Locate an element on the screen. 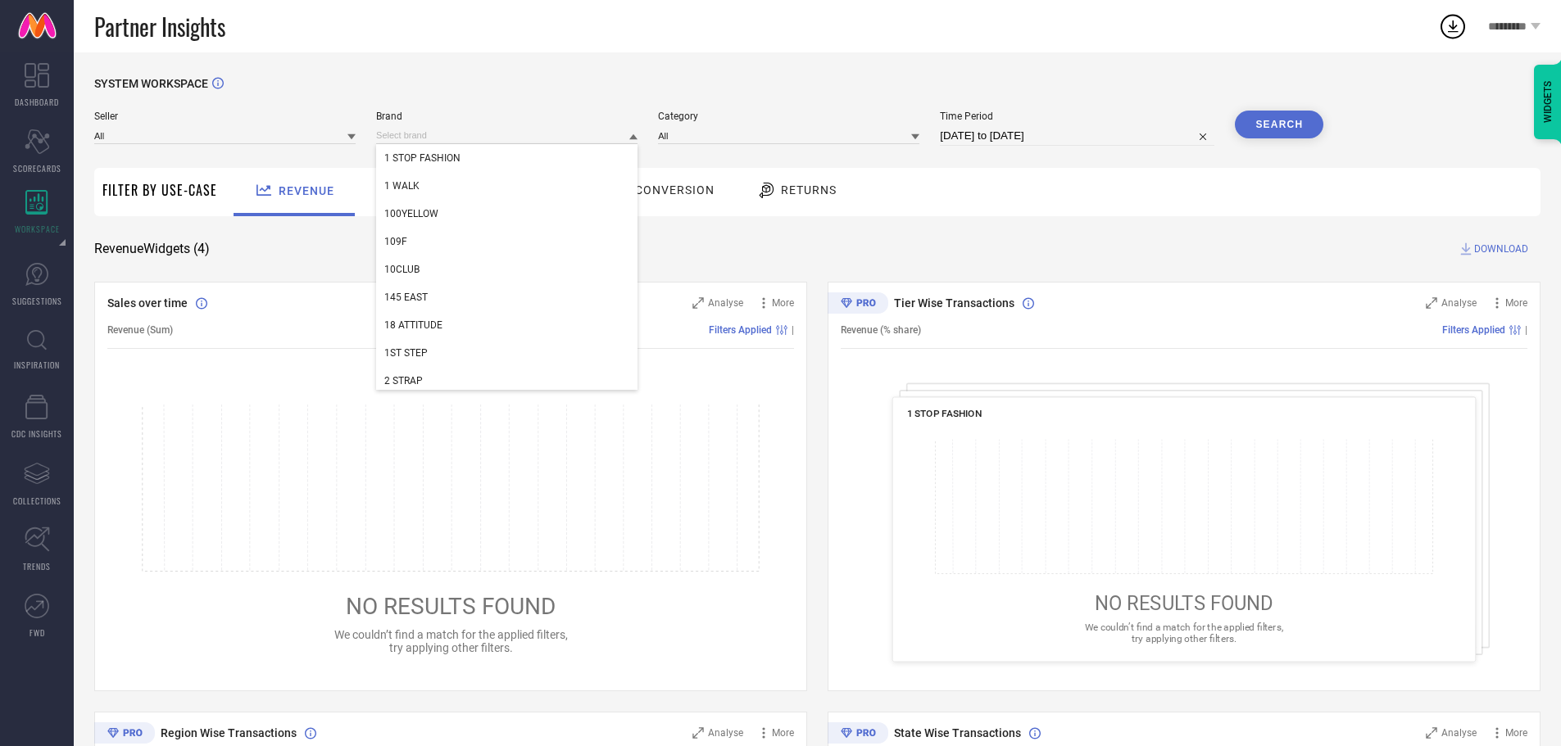 The height and width of the screenshot is (746, 1561). div: 10CLUB is located at coordinates (506, 270).